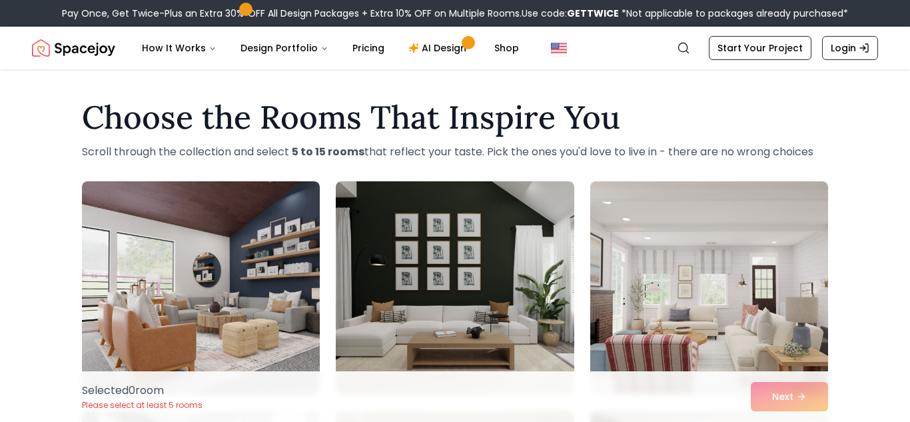 The height and width of the screenshot is (422, 910). Describe the element at coordinates (179, 48) in the screenshot. I see `button: How It Works` at that location.